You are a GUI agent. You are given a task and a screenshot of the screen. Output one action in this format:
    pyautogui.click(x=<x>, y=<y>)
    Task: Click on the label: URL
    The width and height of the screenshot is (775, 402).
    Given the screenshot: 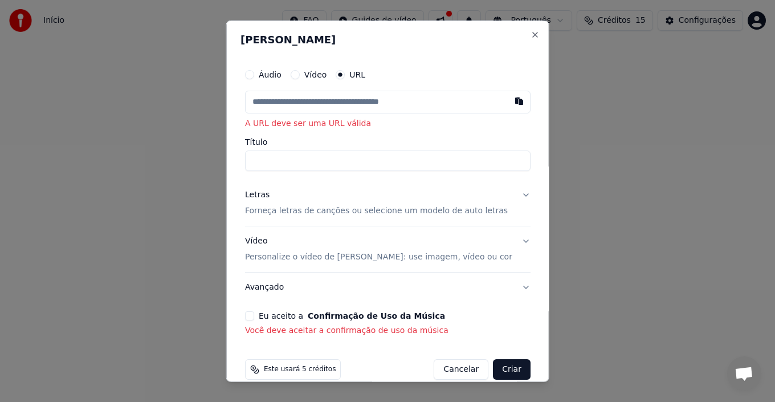 What is the action you would take?
    pyautogui.click(x=357, y=74)
    